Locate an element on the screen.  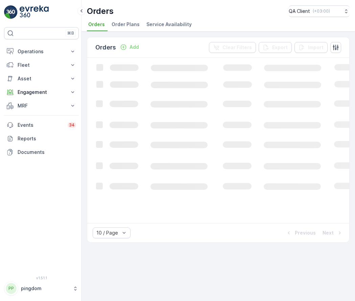
button: Operations is located at coordinates (41, 51).